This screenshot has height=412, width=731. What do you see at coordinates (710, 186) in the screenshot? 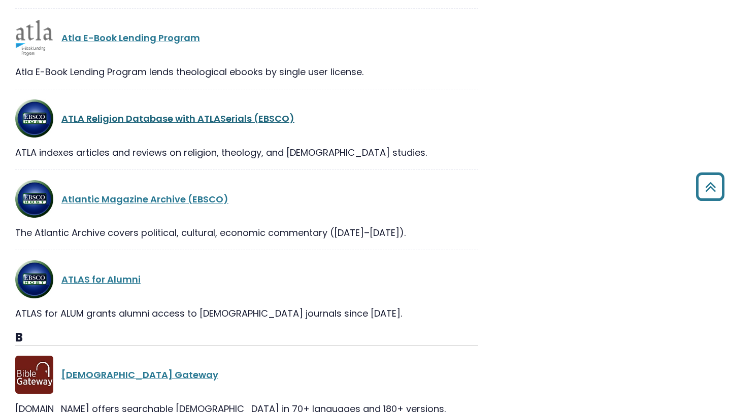
I see `a: Back to Top` at bounding box center [710, 186].